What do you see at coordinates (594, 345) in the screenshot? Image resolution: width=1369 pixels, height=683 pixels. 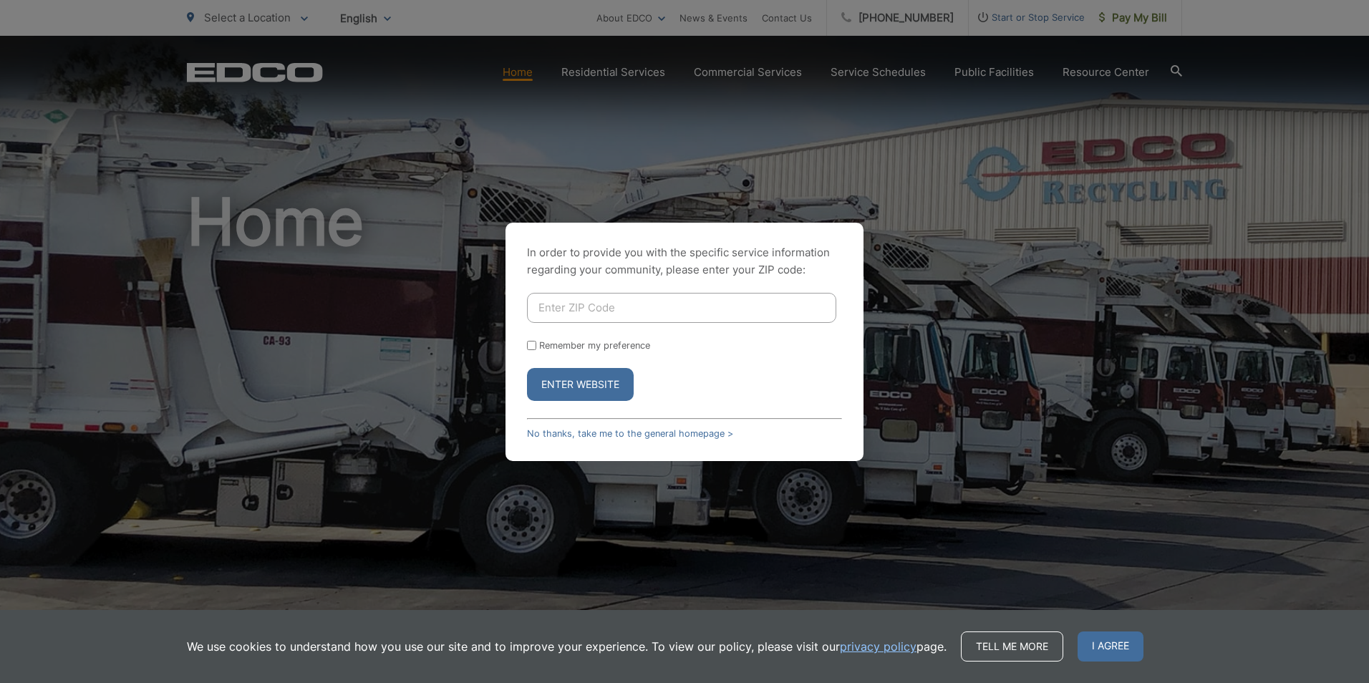 I see `label: Remember my preference` at bounding box center [594, 345].